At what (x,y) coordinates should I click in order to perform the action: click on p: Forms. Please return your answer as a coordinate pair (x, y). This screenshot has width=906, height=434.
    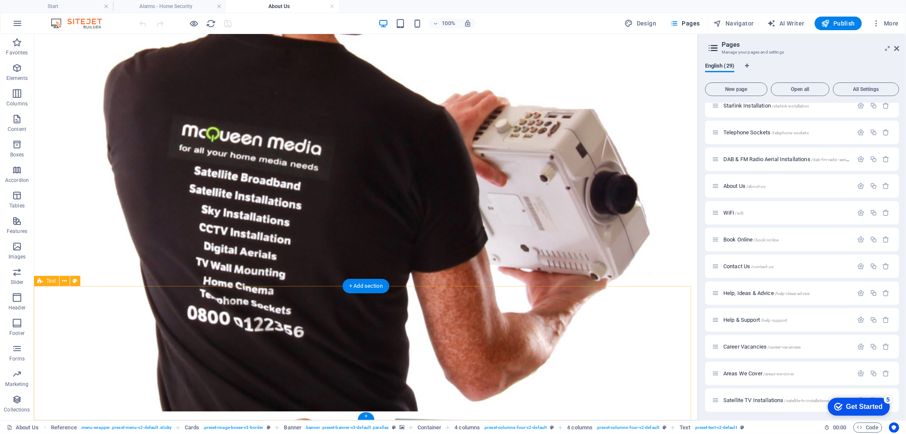
    Looking at the image, I should click on (17, 359).